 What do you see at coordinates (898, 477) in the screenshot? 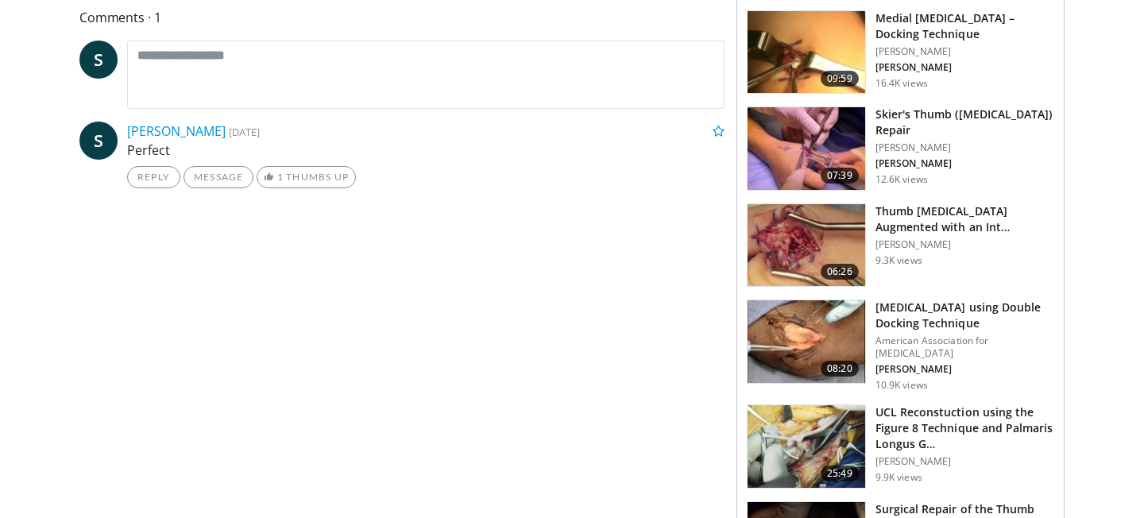
I see `p: 9.9K views` at bounding box center [898, 477].